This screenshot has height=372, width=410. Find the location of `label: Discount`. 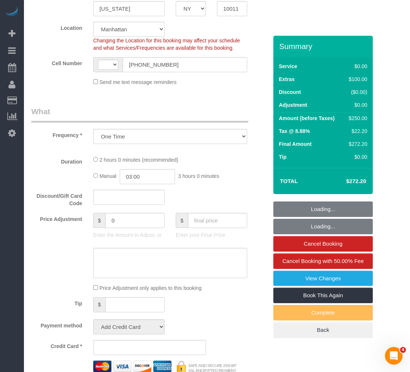

label: Discount is located at coordinates (290, 92).